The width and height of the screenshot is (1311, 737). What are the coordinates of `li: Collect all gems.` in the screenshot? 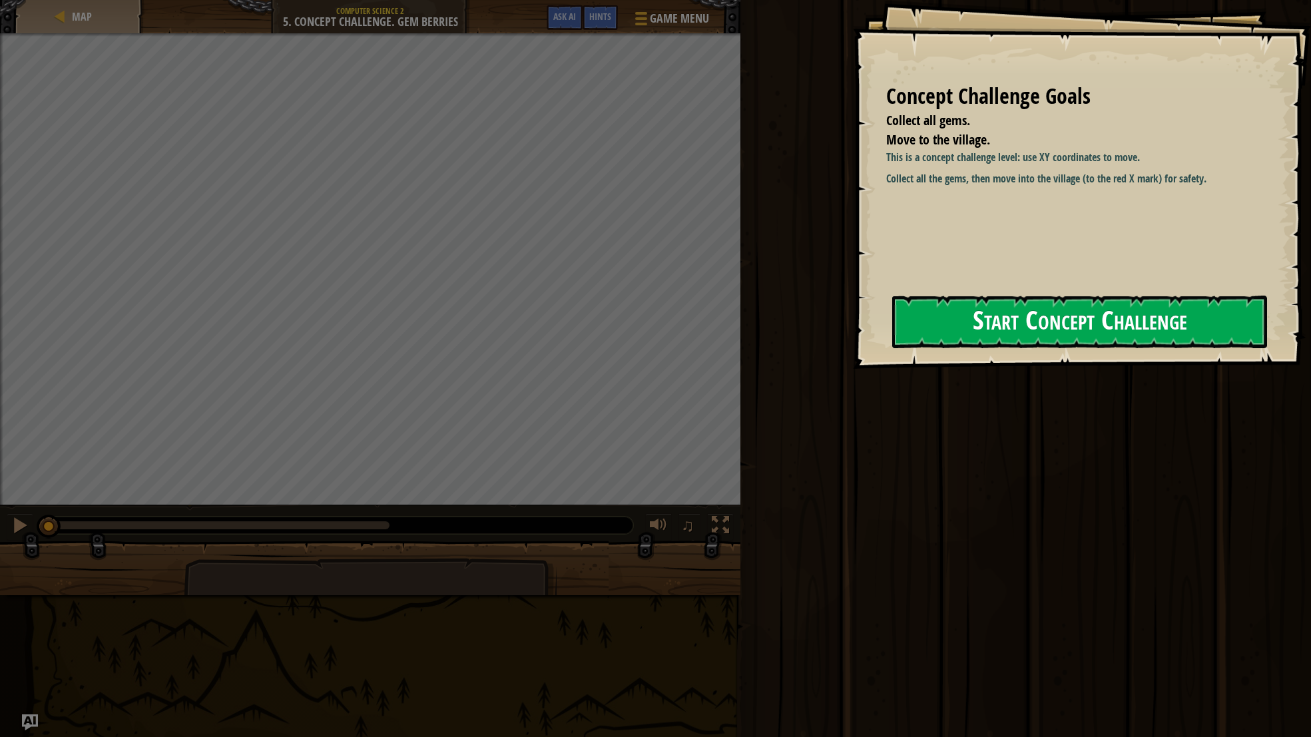 It's located at (1065, 121).